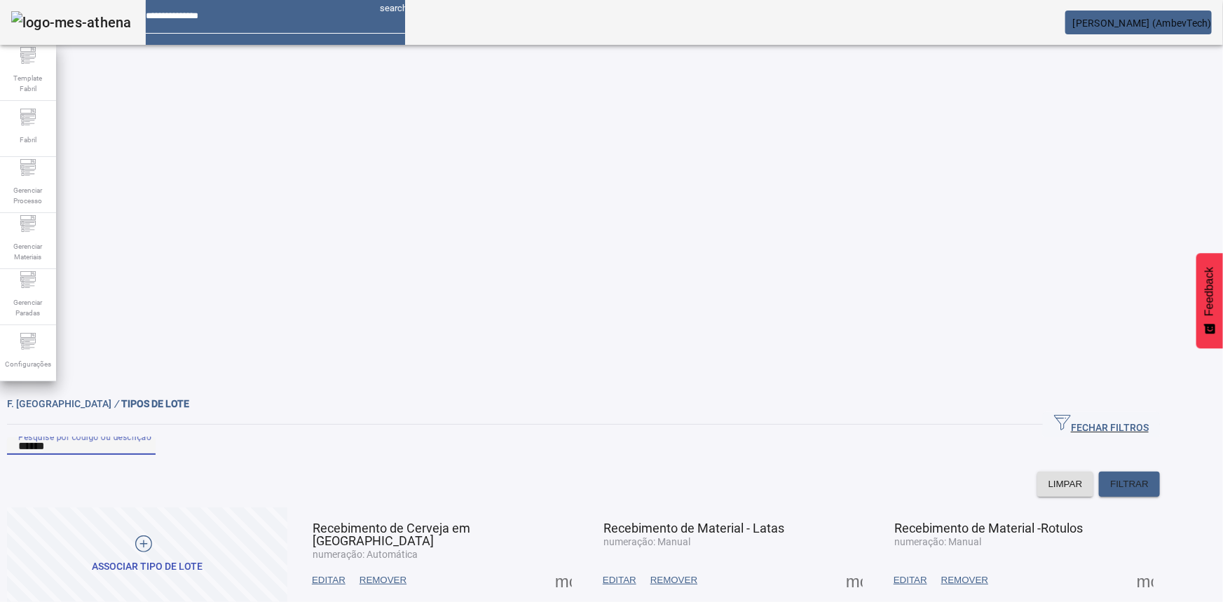 This screenshot has height=602, width=1223. I want to click on span: Gerenciar Processo, so click(28, 196).